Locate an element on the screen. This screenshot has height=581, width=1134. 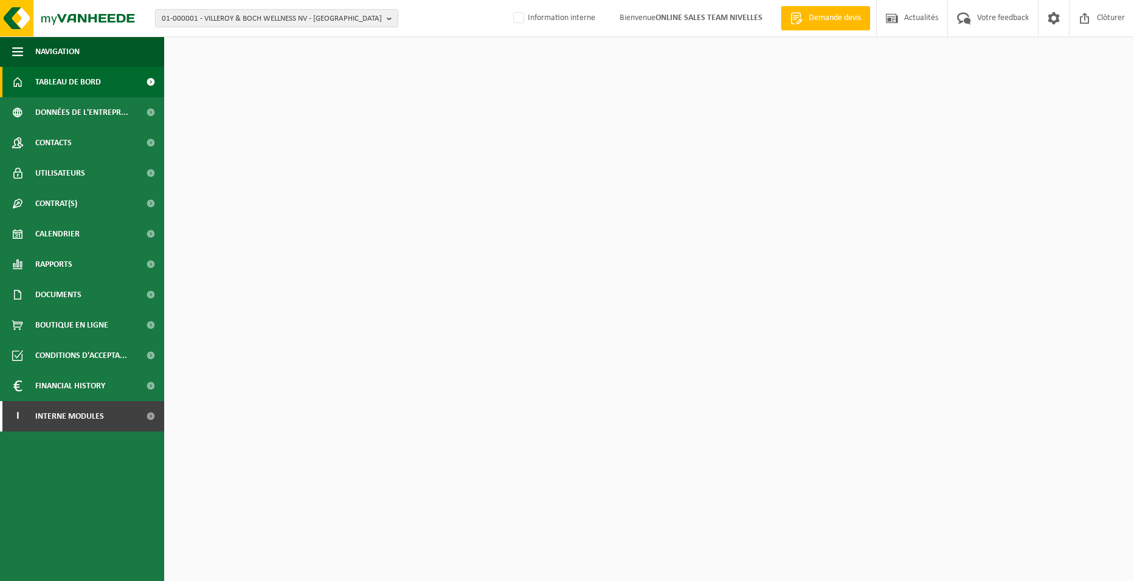
span: Calendrier is located at coordinates (57, 234).